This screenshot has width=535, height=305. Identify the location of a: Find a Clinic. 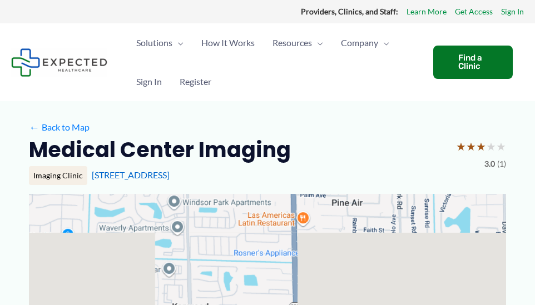
(472, 62).